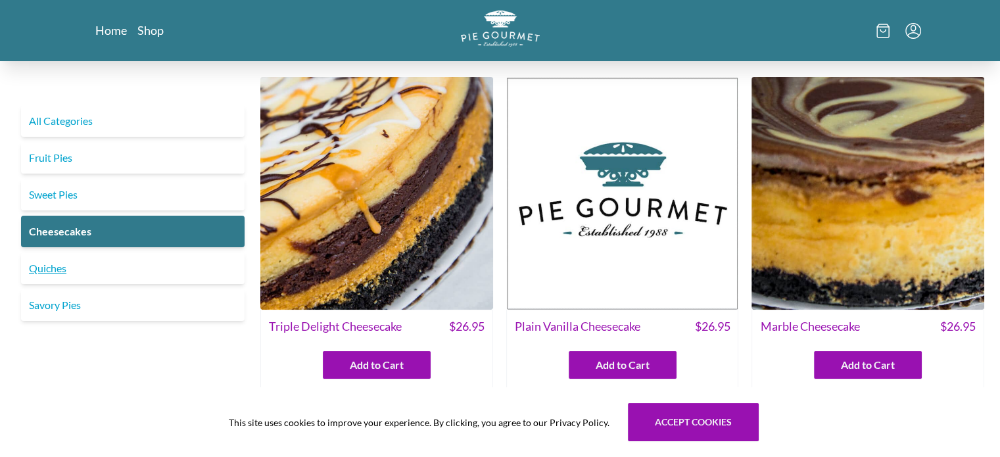 The height and width of the screenshot is (457, 1000). I want to click on img: Triple Delight Cheesecake, so click(377, 193).